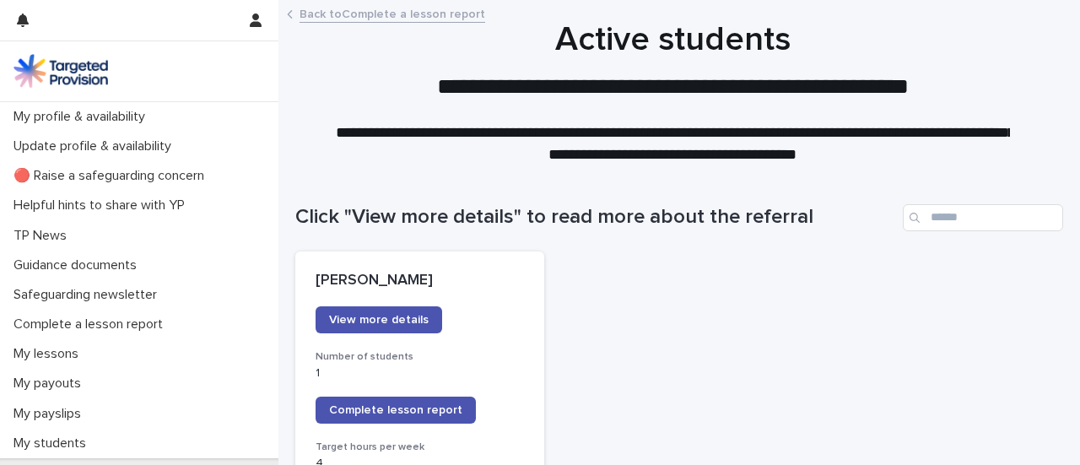 This screenshot has width=1080, height=465. What do you see at coordinates (49, 353) in the screenshot?
I see `p: My lessons` at bounding box center [49, 353].